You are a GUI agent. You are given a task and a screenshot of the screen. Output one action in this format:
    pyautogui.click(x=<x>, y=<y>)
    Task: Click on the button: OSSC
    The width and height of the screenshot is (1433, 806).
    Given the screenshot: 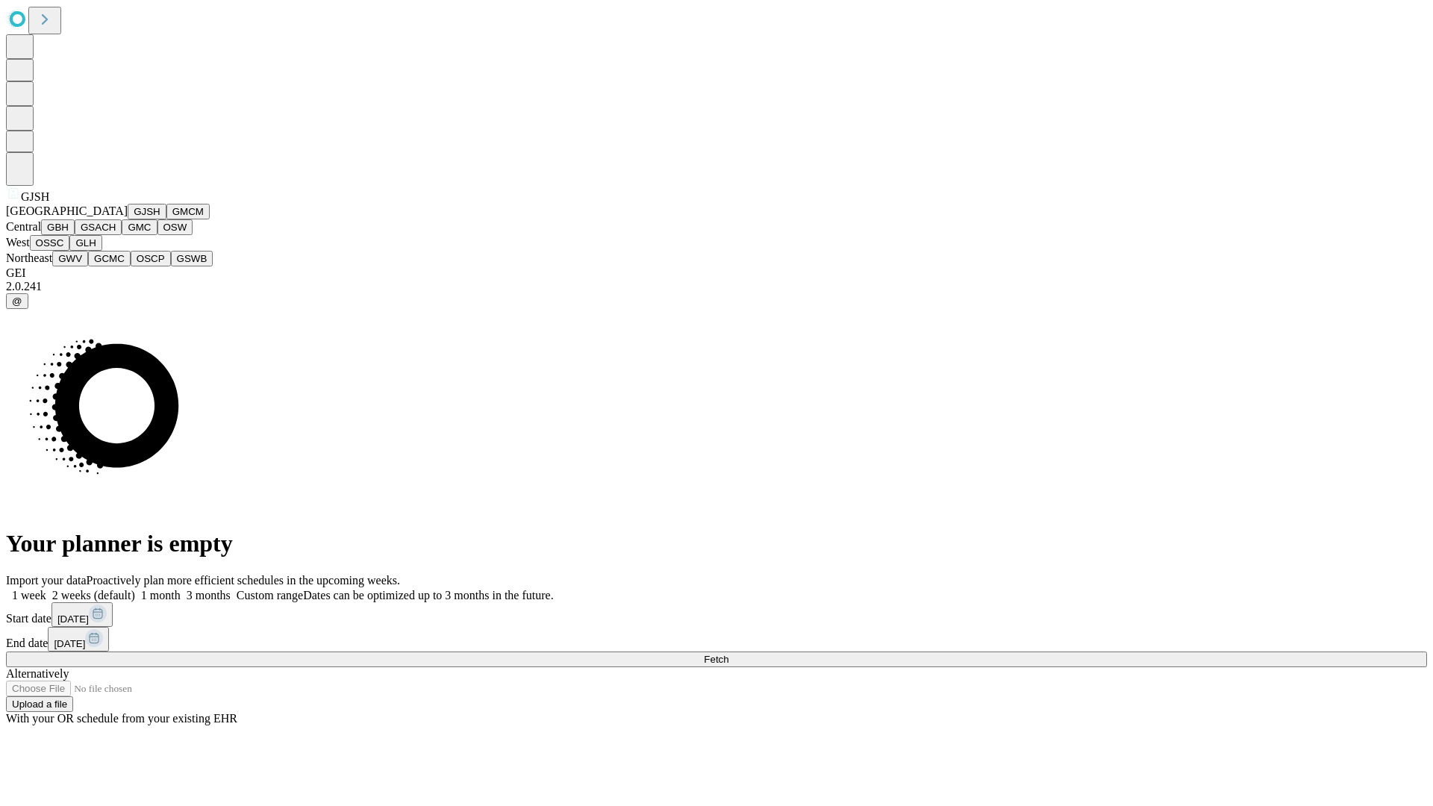 What is the action you would take?
    pyautogui.click(x=50, y=242)
    